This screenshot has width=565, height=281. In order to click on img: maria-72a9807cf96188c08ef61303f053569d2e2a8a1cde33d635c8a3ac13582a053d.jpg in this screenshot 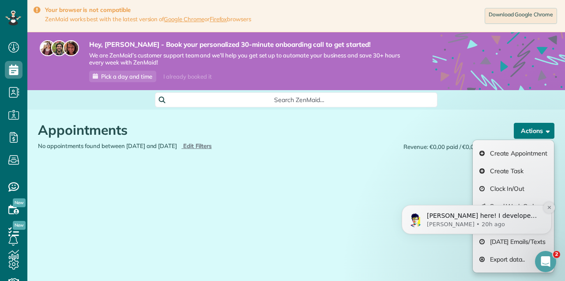, I will do `click(48, 48)`.